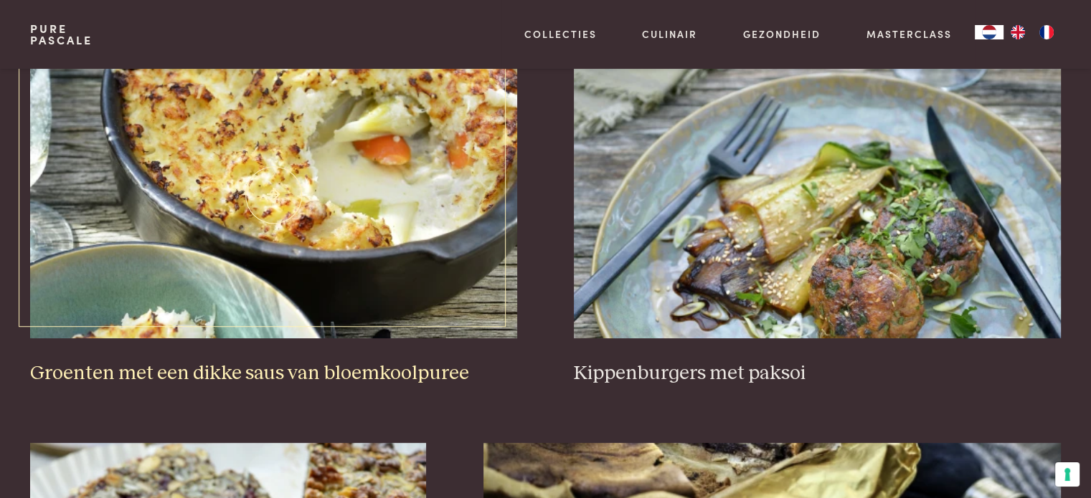 The width and height of the screenshot is (1091, 498). Describe the element at coordinates (989, 32) in the screenshot. I see `a: NL` at that location.